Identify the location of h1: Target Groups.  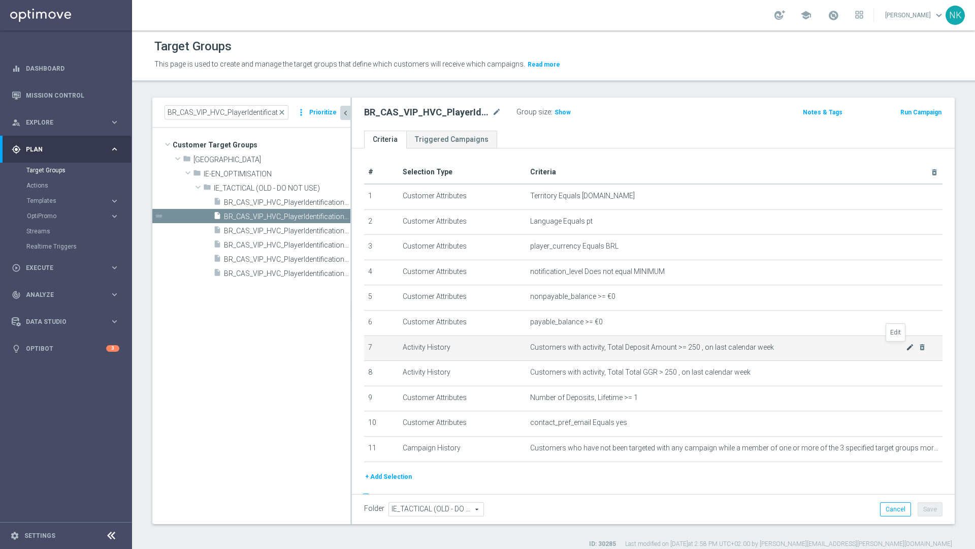
(193, 46).